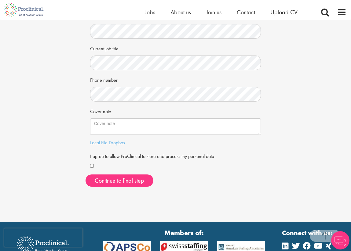 The width and height of the screenshot is (351, 251). Describe the element at coordinates (119, 181) in the screenshot. I see `button: Continue to final step` at that location.